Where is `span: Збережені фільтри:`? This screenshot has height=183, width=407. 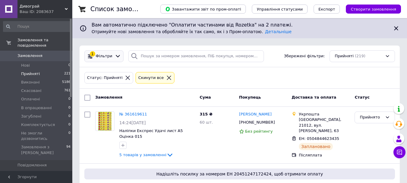 span: Збережені фільтри: is located at coordinates (305, 56).